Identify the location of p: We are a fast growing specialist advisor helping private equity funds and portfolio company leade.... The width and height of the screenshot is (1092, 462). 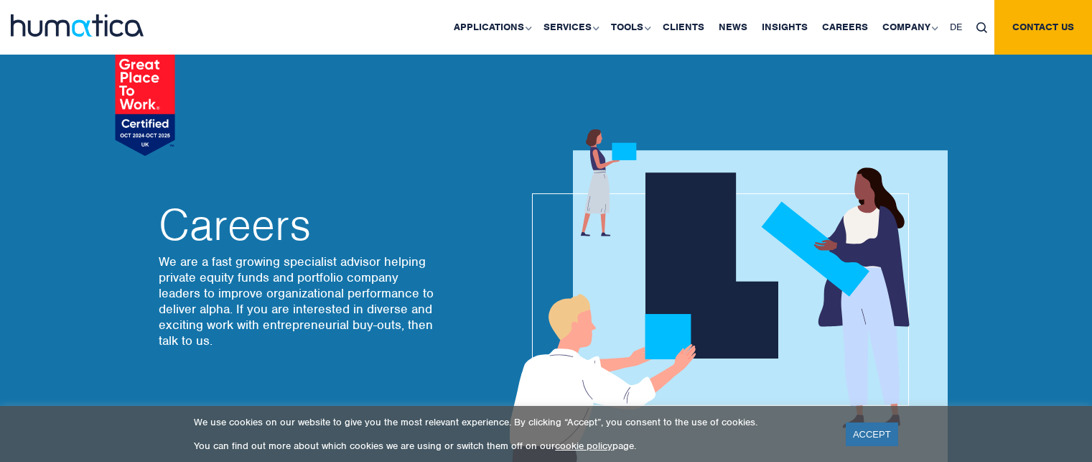
(299, 301).